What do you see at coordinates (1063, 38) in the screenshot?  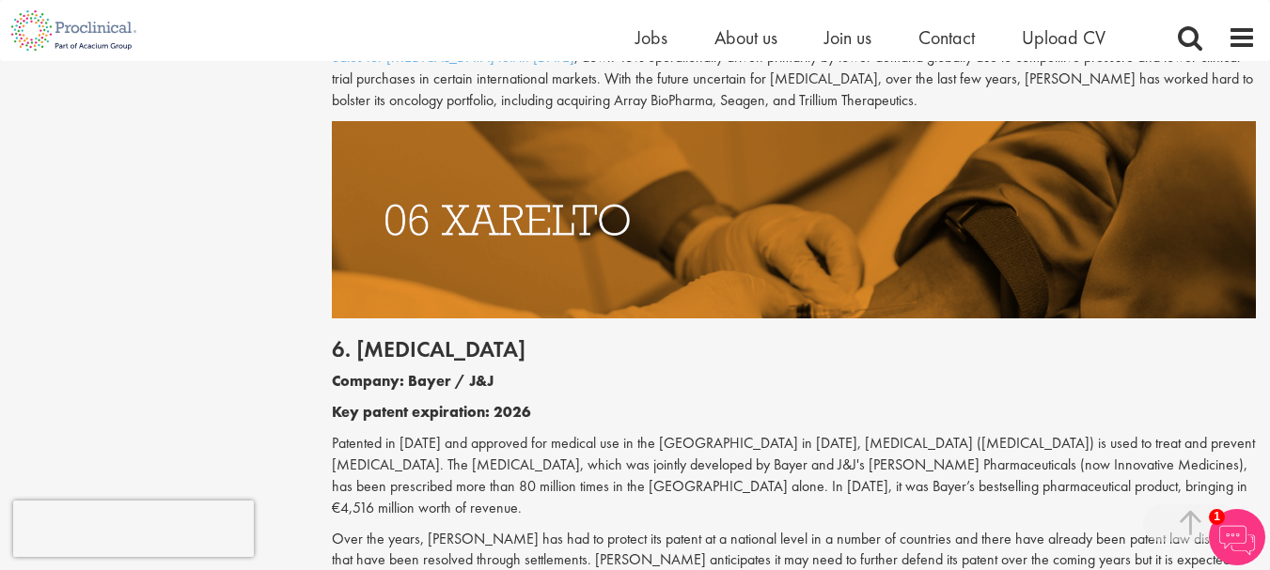 I see `a: Upload CV` at bounding box center [1063, 38].